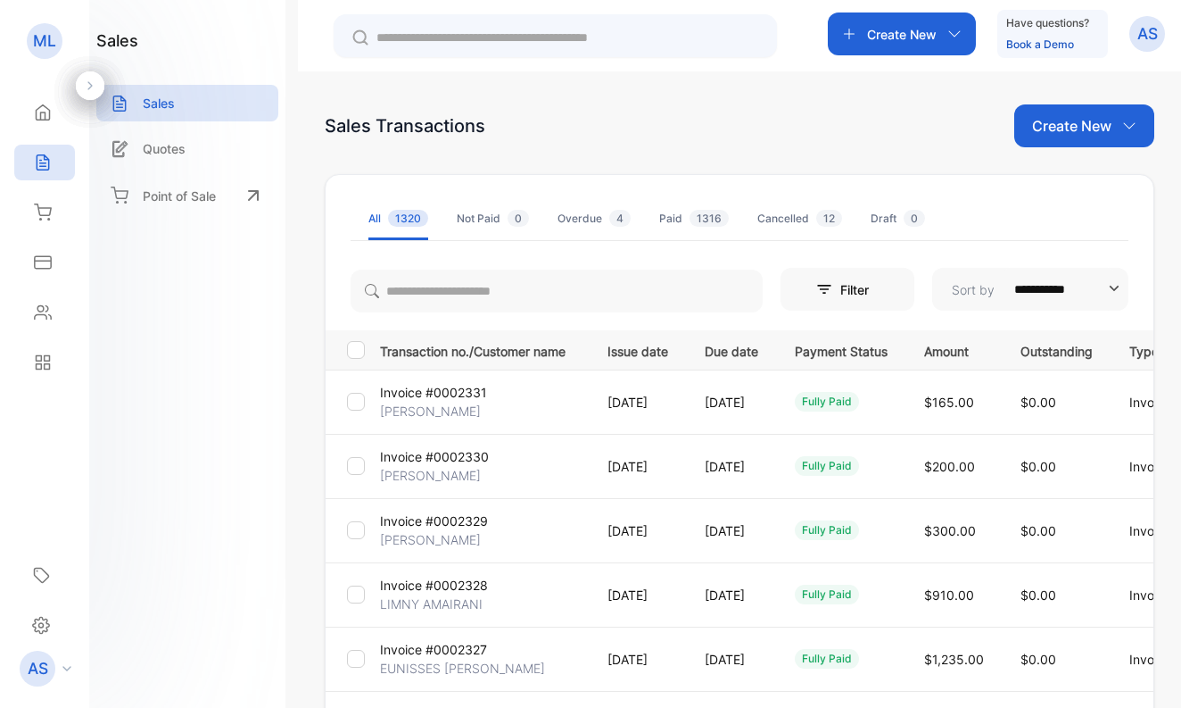  I want to click on a: Quotes, so click(187, 148).